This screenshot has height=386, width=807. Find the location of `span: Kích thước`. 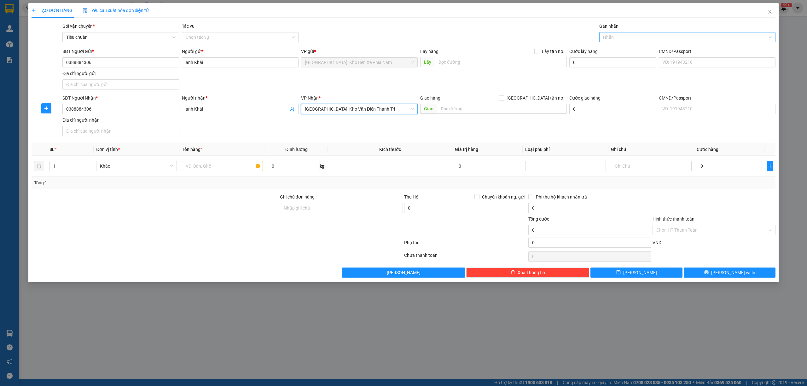

span: Kích thước is located at coordinates (390, 149).